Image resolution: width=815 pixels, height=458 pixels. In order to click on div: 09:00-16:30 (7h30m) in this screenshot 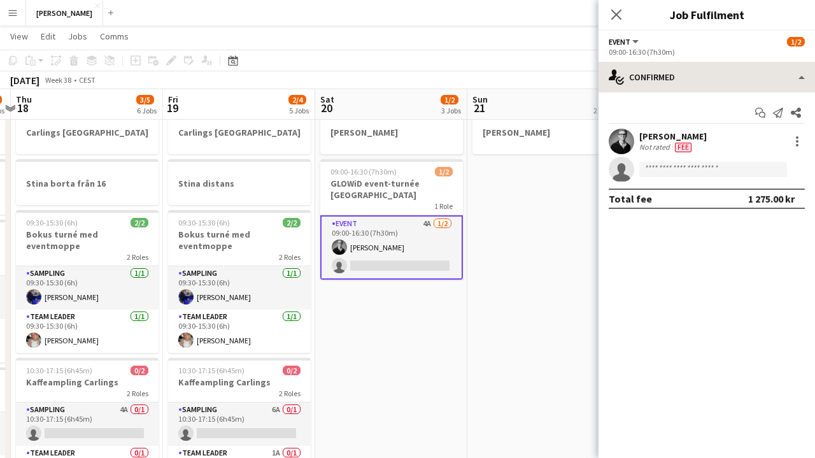, I will do `click(707, 52)`.